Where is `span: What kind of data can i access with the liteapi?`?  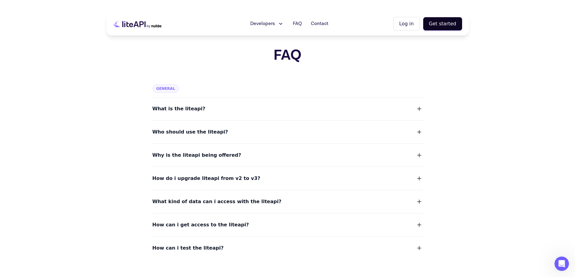 span: What kind of data can i access with the liteapi? is located at coordinates (217, 202).